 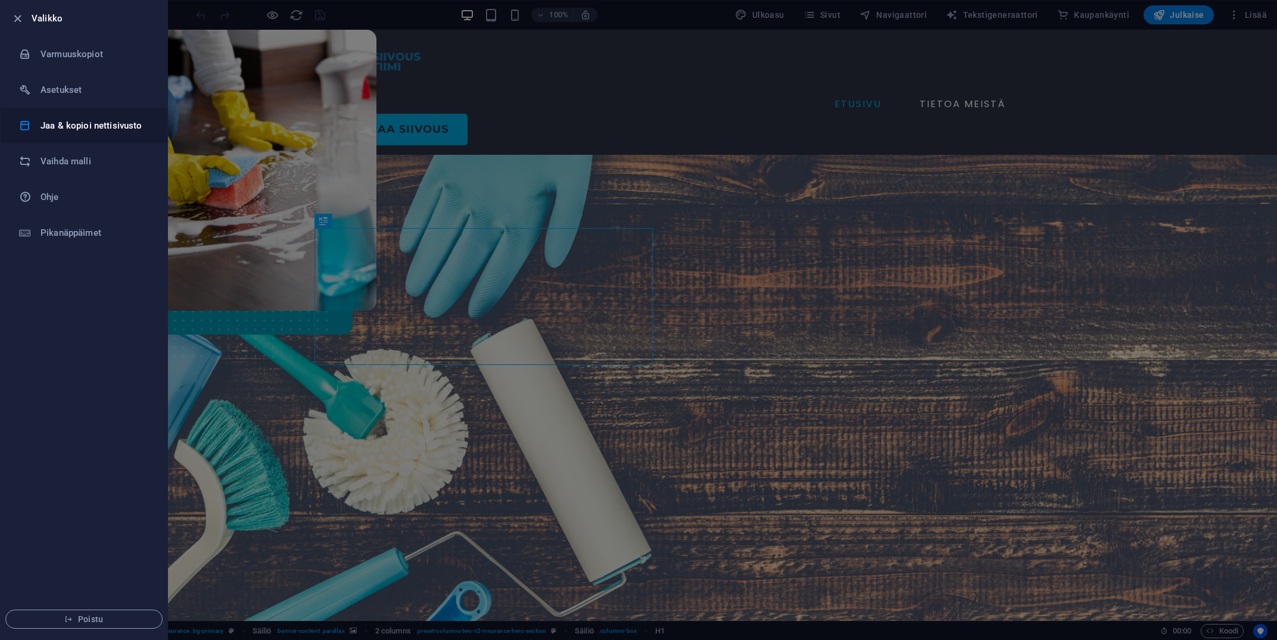 What do you see at coordinates (95, 197) in the screenshot?
I see `h6: Ohje` at bounding box center [95, 197].